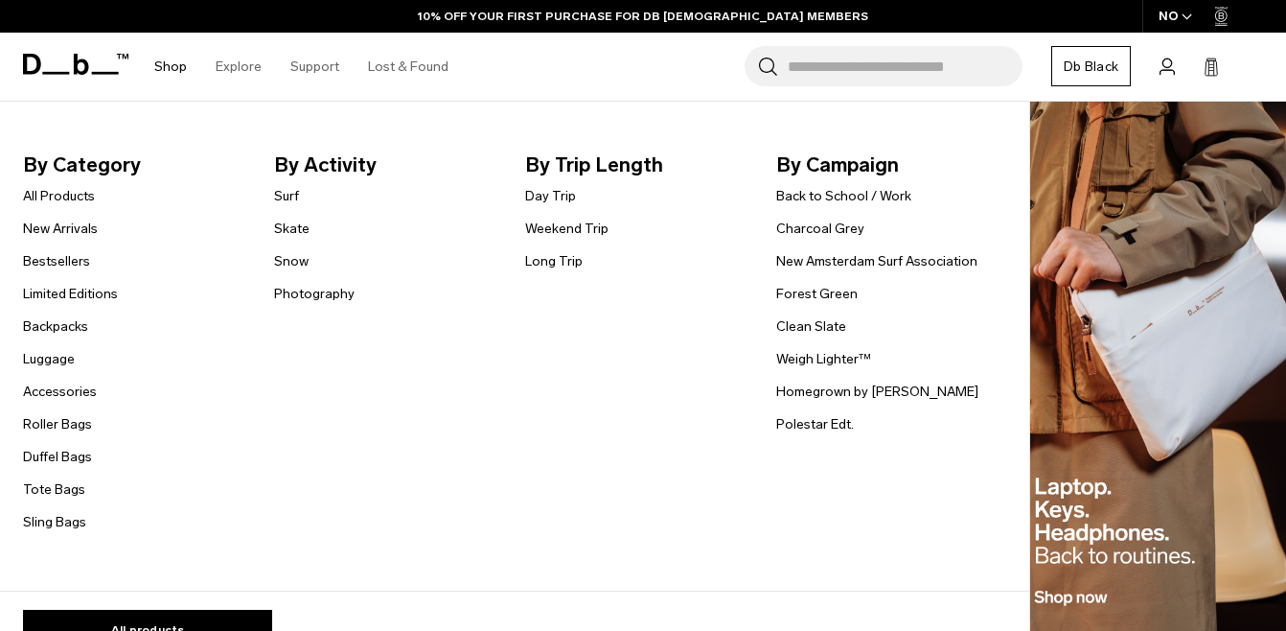 The image size is (1286, 631). I want to click on a: Skate, so click(291, 228).